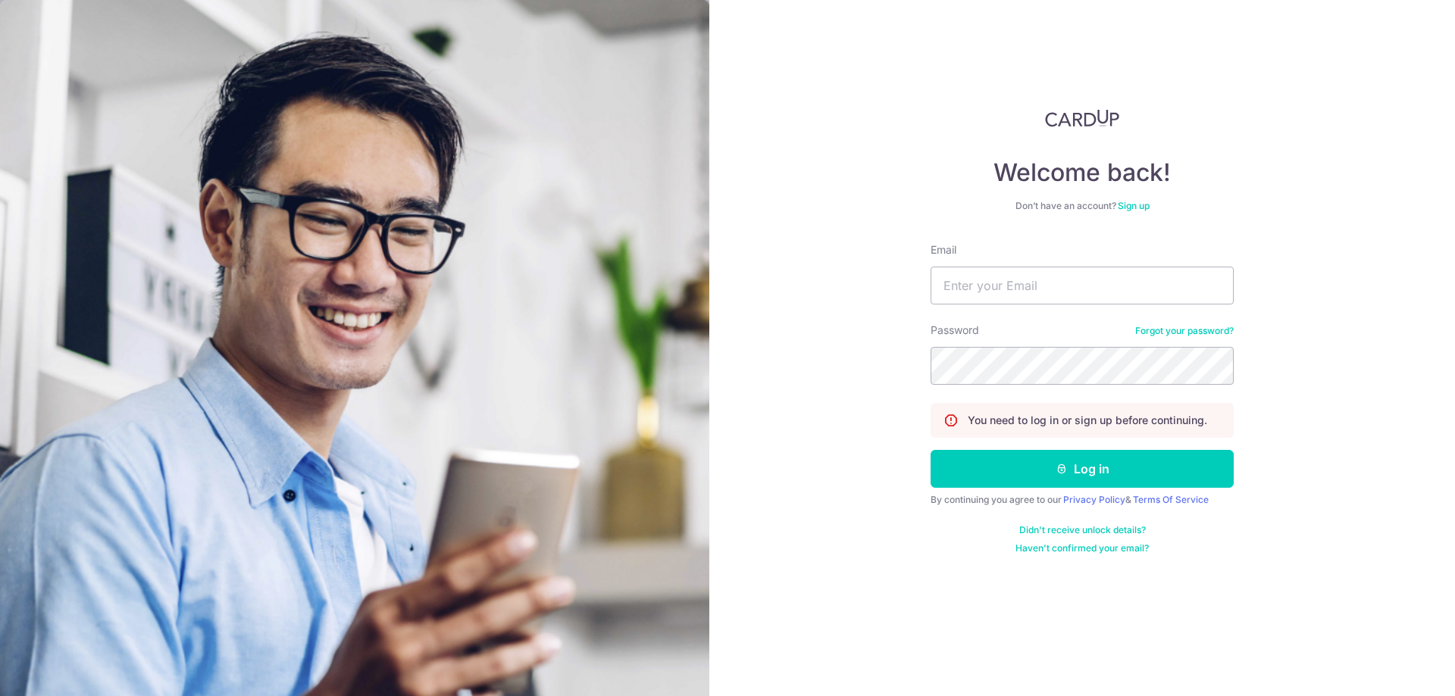  Describe the element at coordinates (955, 330) in the screenshot. I see `label: Password` at that location.